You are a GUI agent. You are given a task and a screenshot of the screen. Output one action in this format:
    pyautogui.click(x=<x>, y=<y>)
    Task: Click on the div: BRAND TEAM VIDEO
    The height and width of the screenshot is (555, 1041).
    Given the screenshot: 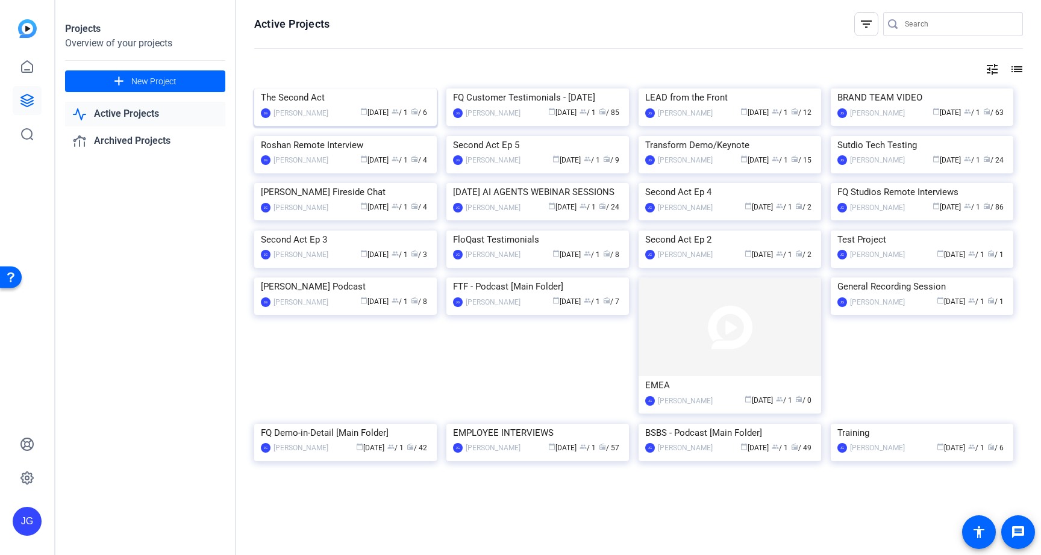 What is the action you would take?
    pyautogui.click(x=921, y=98)
    